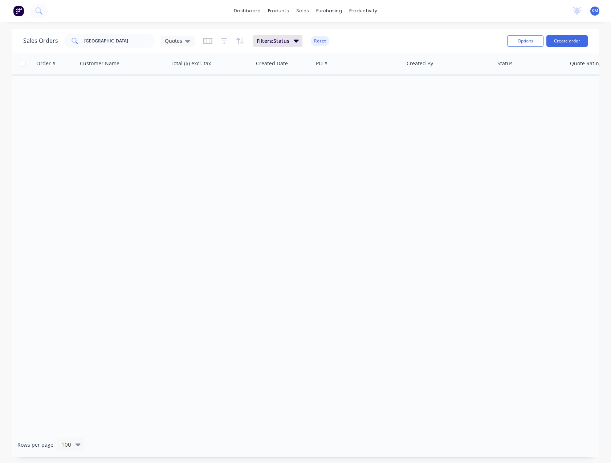  Describe the element at coordinates (191, 64) in the screenshot. I see `div: Total ($) excl. tax` at that location.